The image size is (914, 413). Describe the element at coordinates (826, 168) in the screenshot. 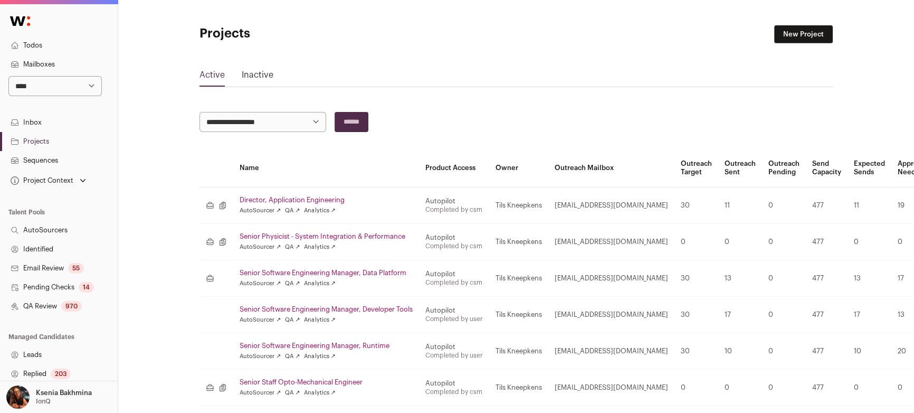

I see `th: Send Capacity` at that location.